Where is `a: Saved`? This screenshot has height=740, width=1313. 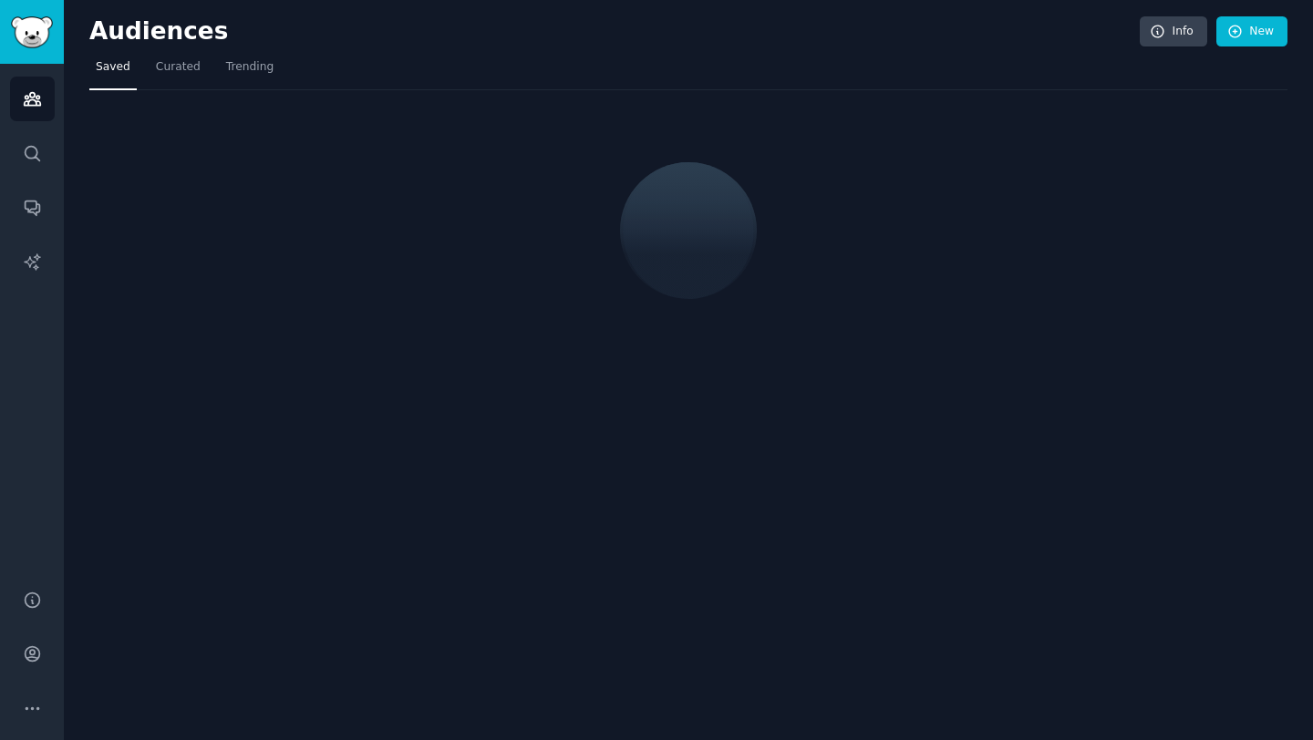
a: Saved is located at coordinates (113, 71).